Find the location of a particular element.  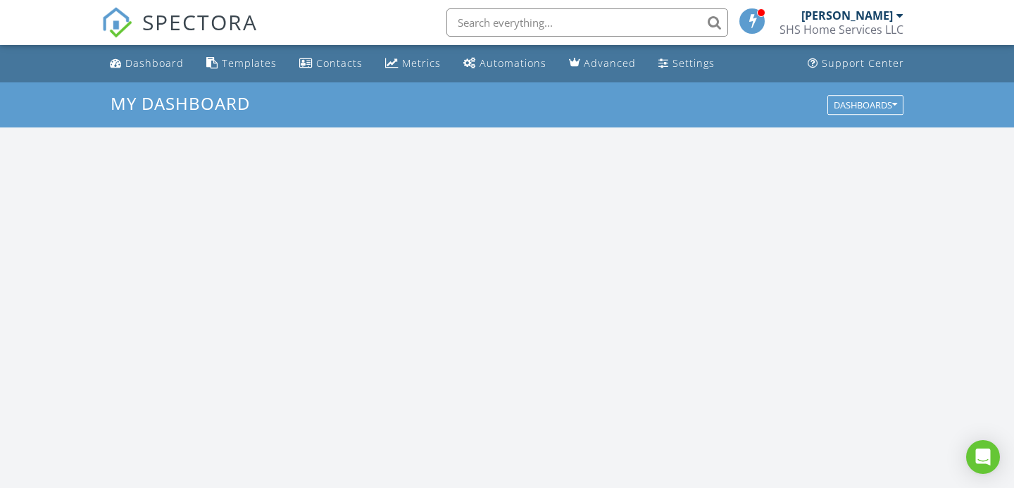

div: Open Intercom Messenger is located at coordinates (983, 457).